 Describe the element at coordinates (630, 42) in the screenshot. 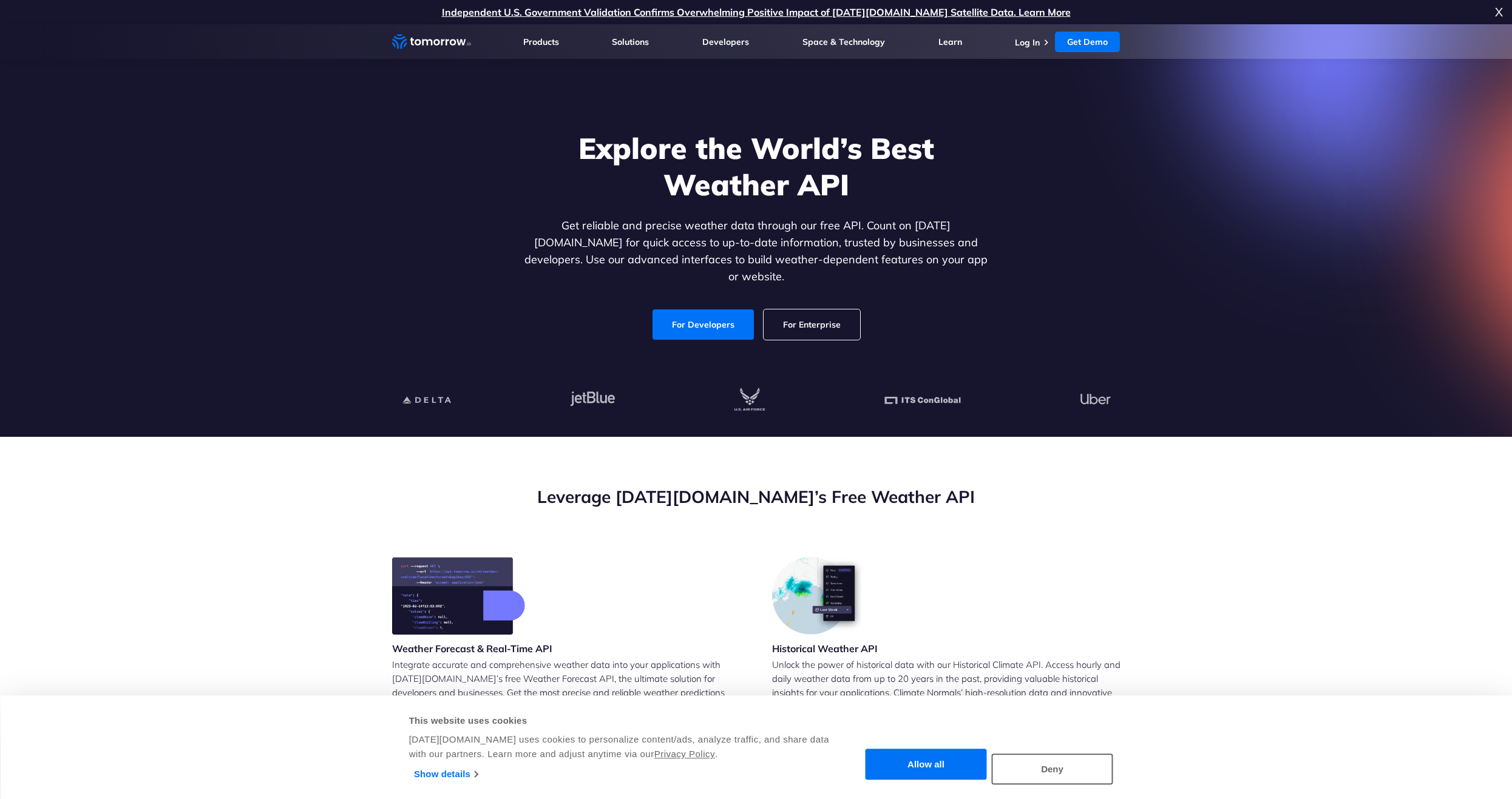

I see `a: Solutions` at that location.